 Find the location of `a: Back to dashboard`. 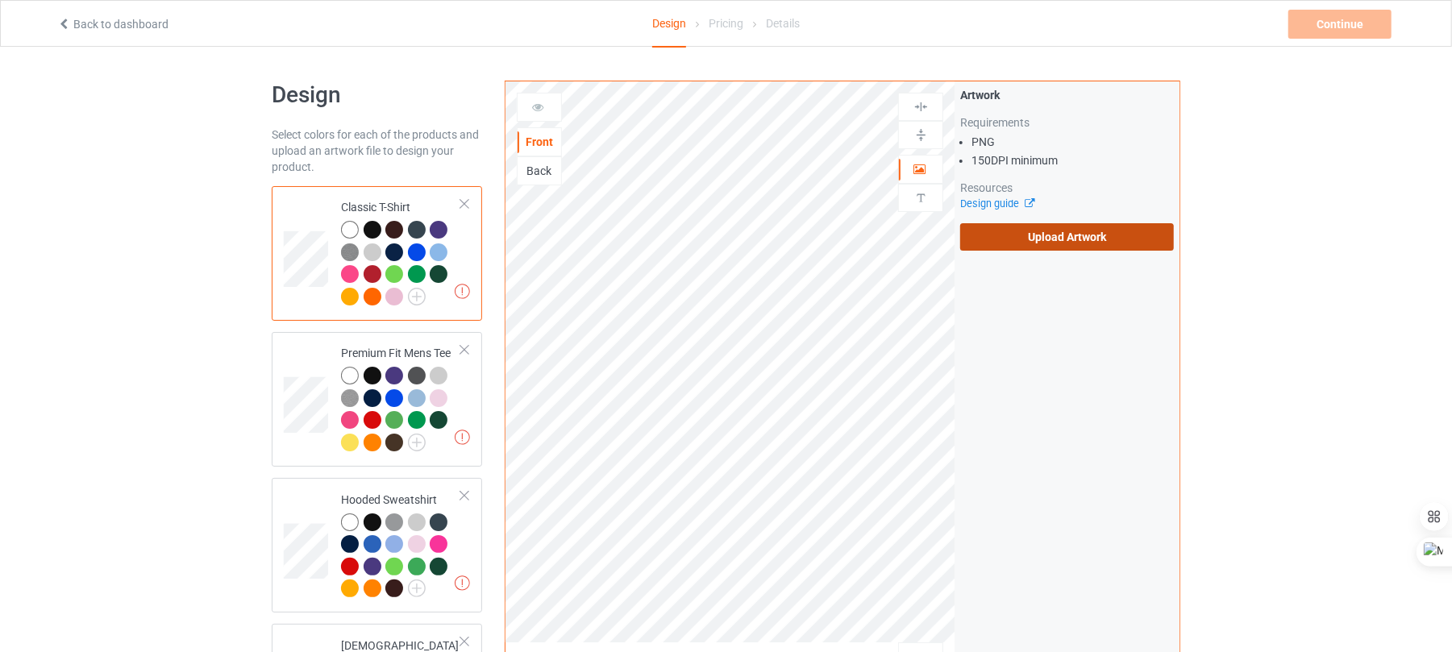

a: Back to dashboard is located at coordinates (113, 24).